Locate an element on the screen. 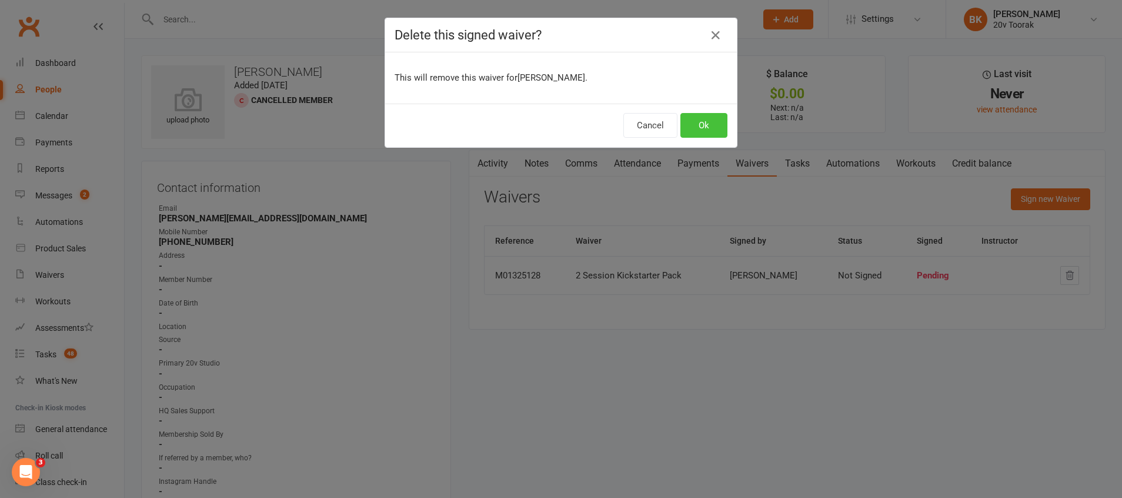 The width and height of the screenshot is (1122, 498). button: Ok is located at coordinates (704, 125).